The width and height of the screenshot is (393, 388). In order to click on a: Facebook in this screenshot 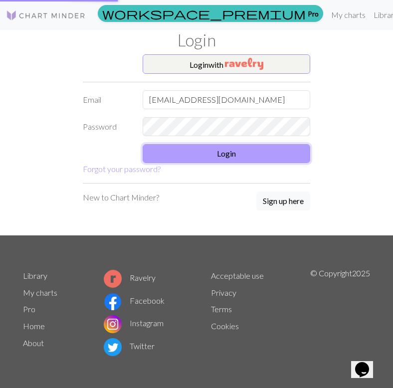, I will do `click(134, 300)`.